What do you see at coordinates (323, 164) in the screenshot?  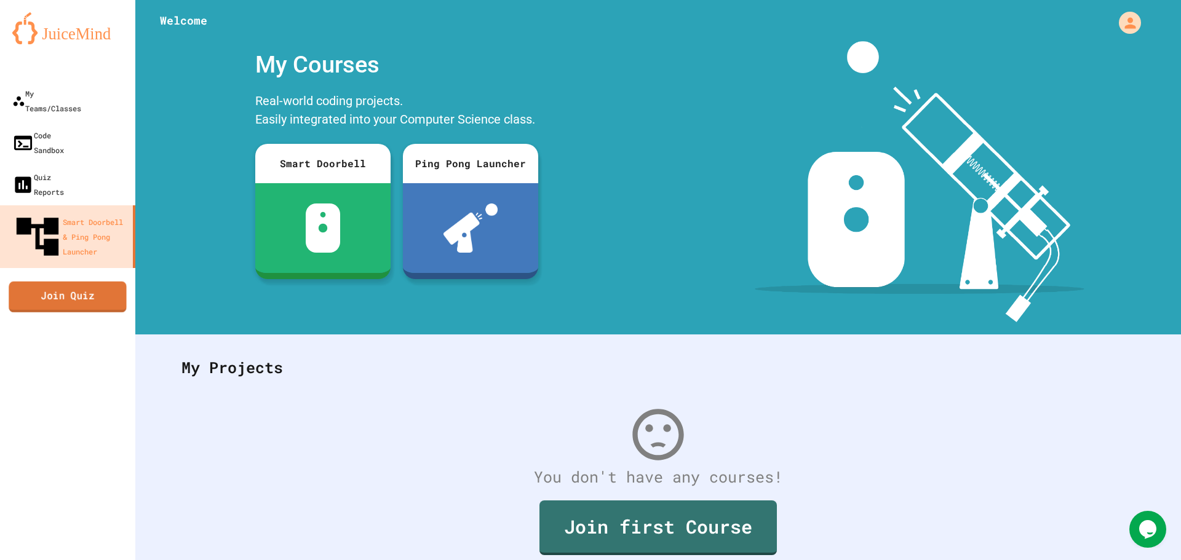 I see `div: Smart Doorbell` at bounding box center [323, 164].